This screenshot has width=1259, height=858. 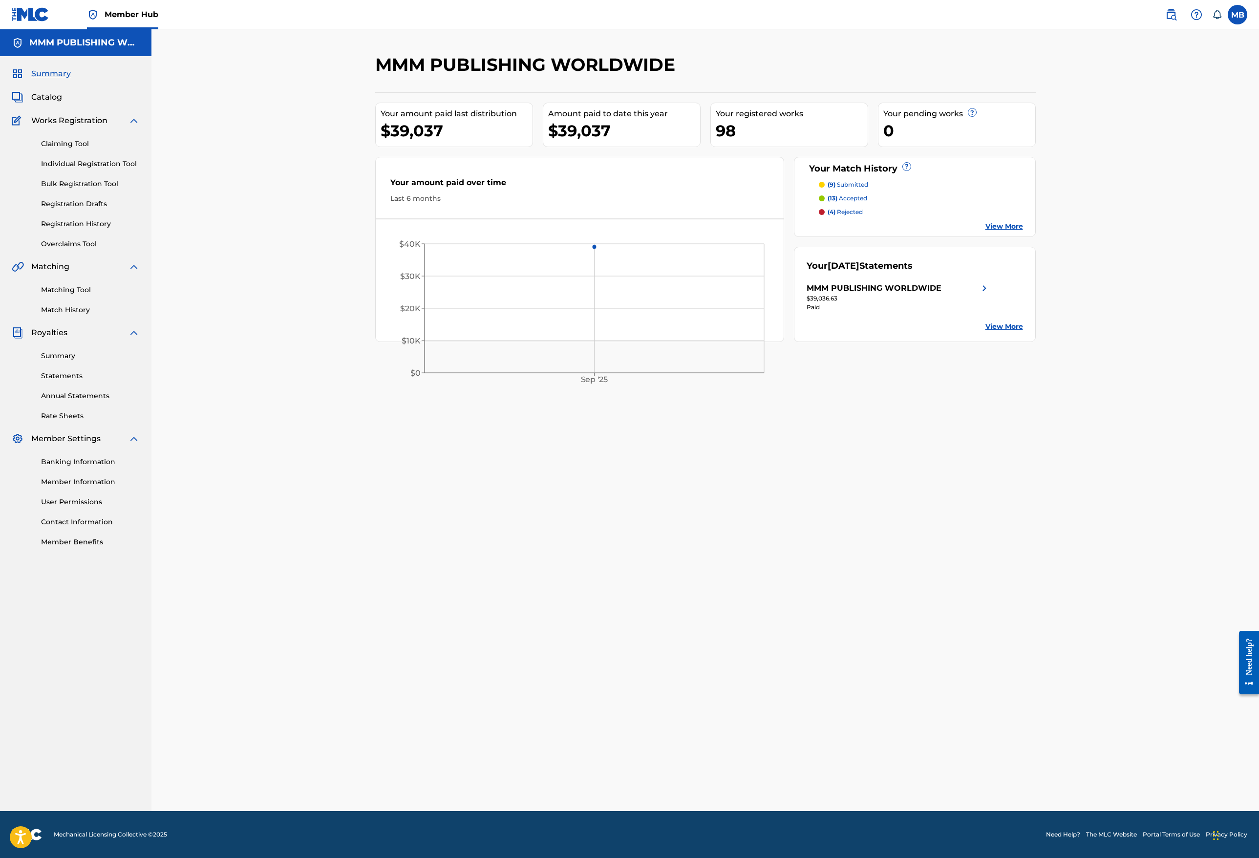 What do you see at coordinates (847, 198) in the screenshot?
I see `p: accepted` at bounding box center [847, 198].